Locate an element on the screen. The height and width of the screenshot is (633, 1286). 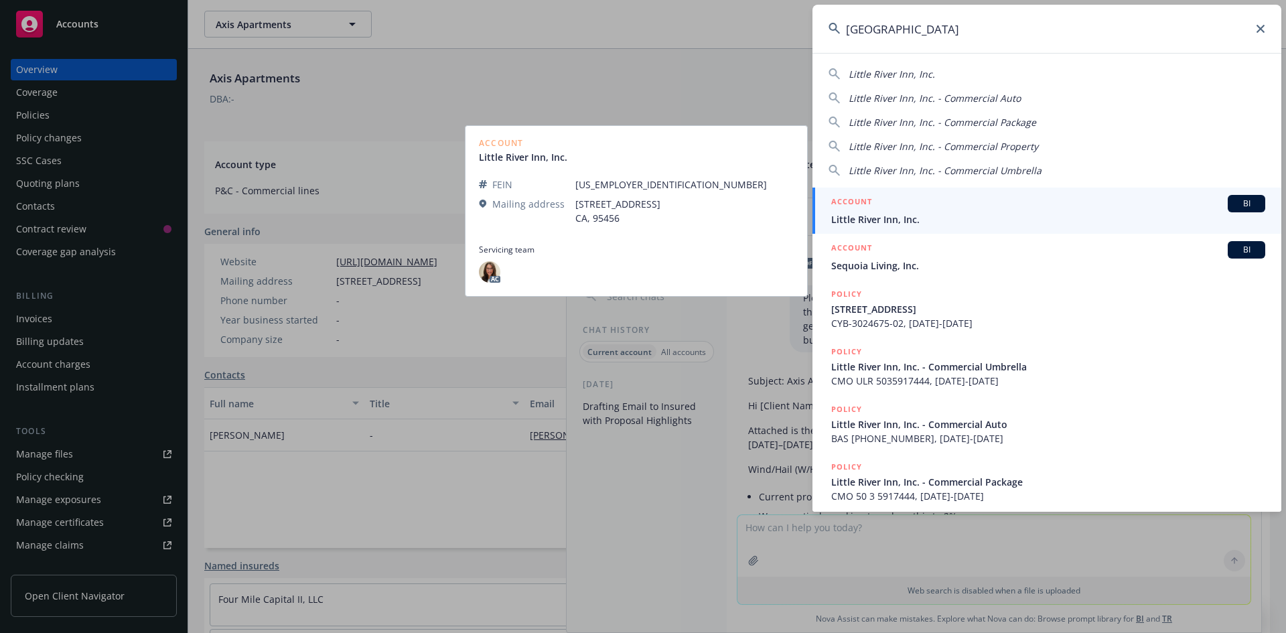
a: ACCOUNTBISequoia Living, Inc. is located at coordinates (1047, 257).